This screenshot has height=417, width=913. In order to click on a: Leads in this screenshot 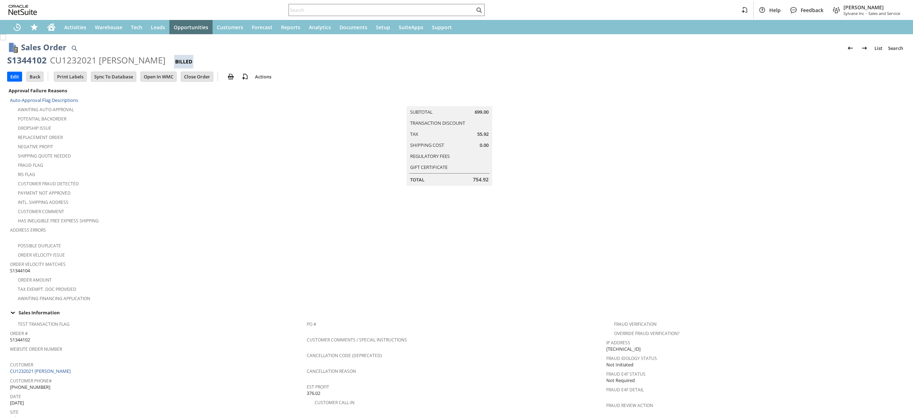, I will do `click(158, 27)`.